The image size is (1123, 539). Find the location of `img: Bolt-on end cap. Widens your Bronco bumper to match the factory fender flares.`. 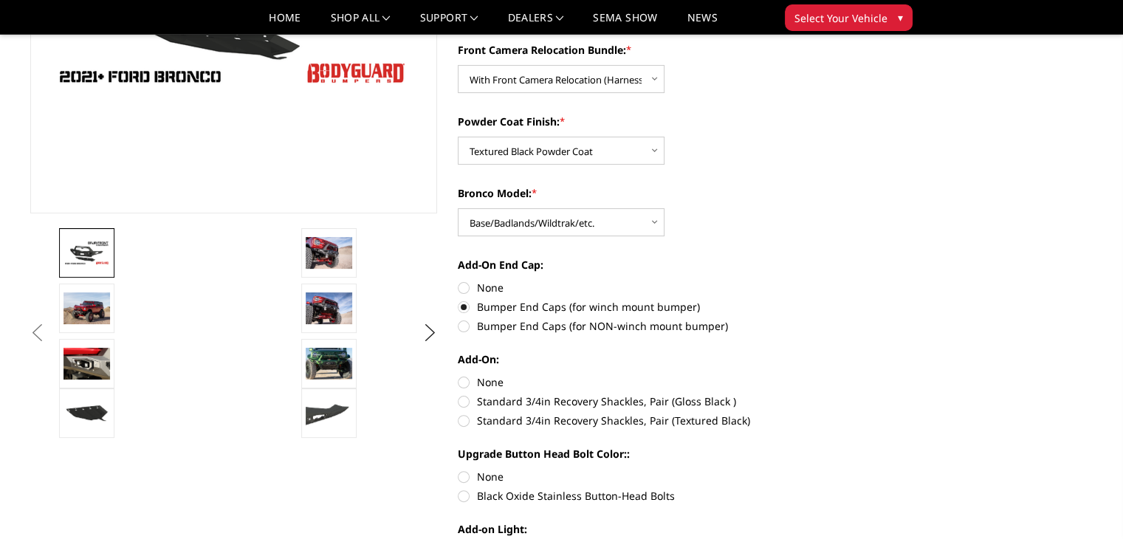

img: Bolt-on end cap. Widens your Bronco bumper to match the factory fender flares. is located at coordinates (329, 414).